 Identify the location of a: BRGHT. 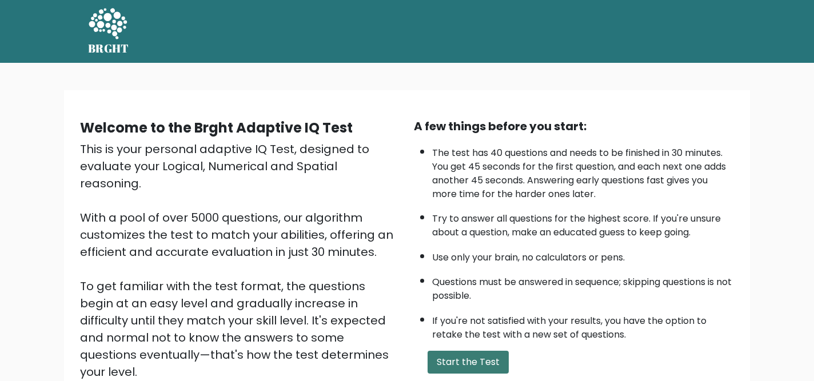
(109, 31).